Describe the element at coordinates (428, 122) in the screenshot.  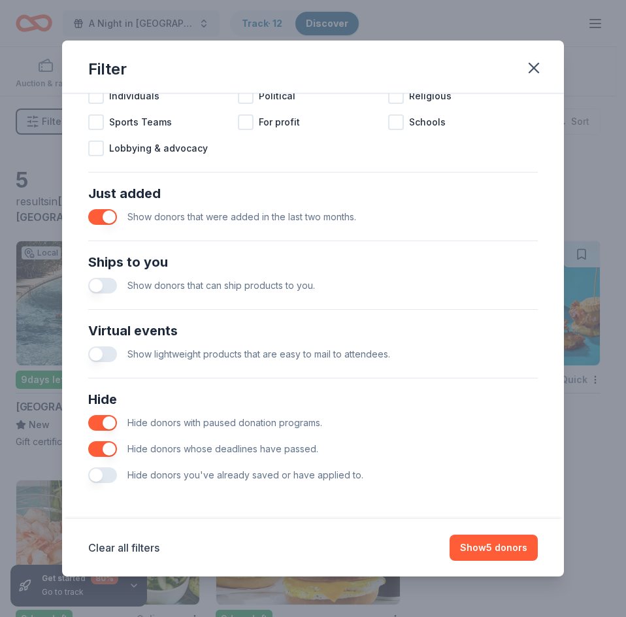
I see `span: Schools` at that location.